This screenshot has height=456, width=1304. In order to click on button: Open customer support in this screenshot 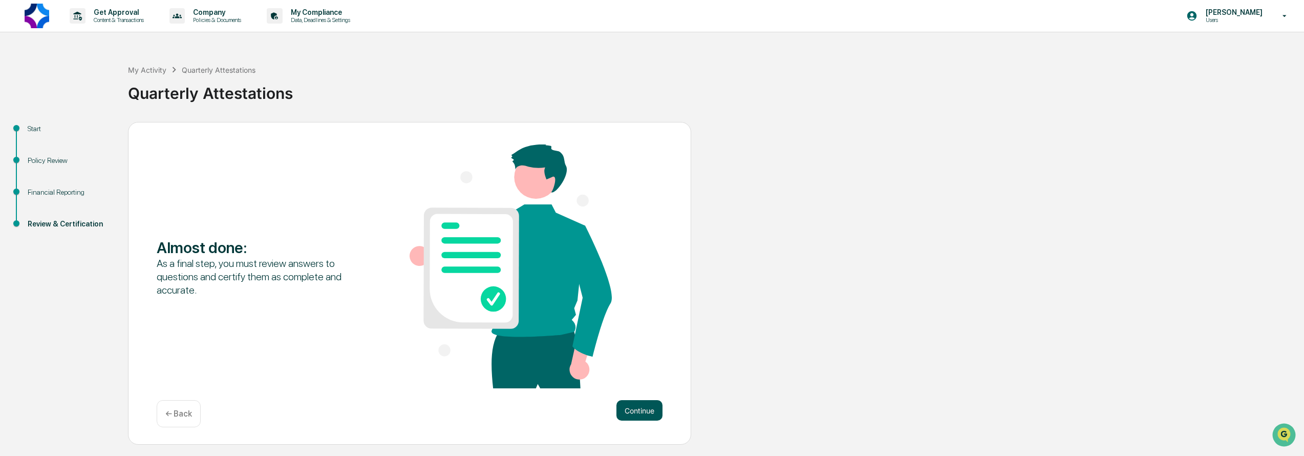, I will do `click(13, 13)`.